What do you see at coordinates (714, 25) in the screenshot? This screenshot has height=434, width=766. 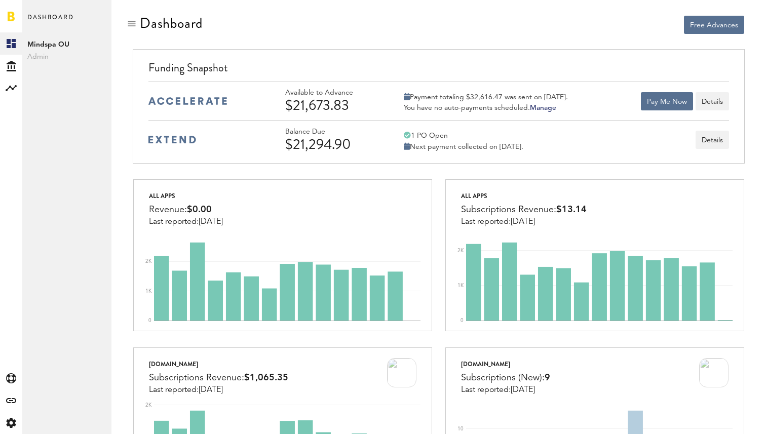 I see `button: Free Advances` at bounding box center [714, 25].